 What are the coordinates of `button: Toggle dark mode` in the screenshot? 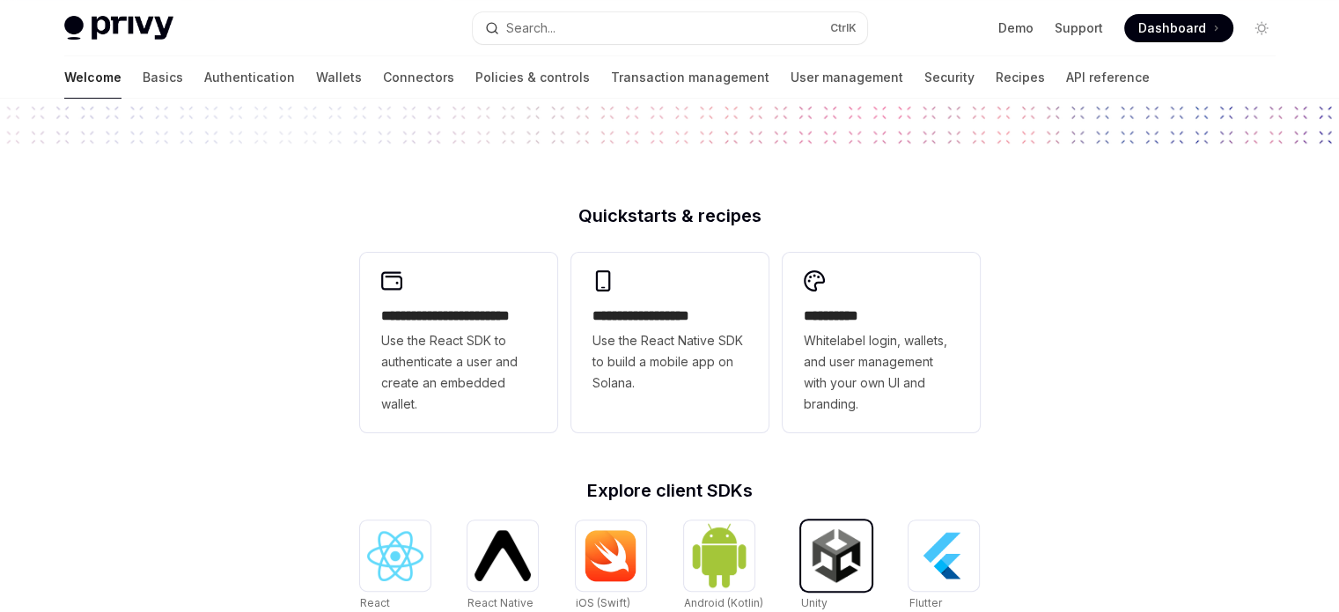 It's located at (1262, 28).